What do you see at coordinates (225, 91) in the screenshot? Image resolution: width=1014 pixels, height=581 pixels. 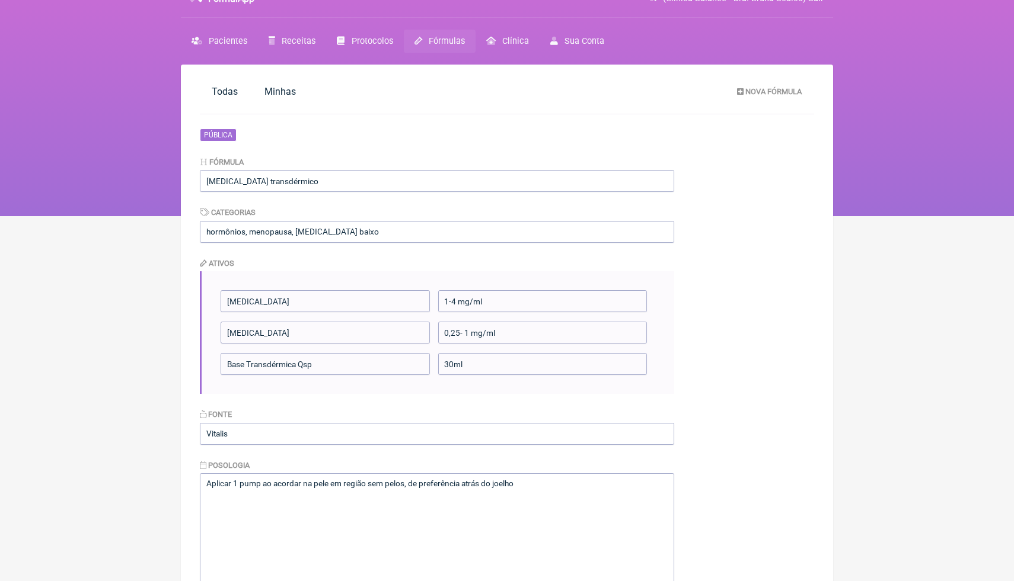 I see `span: Todas` at bounding box center [225, 91].